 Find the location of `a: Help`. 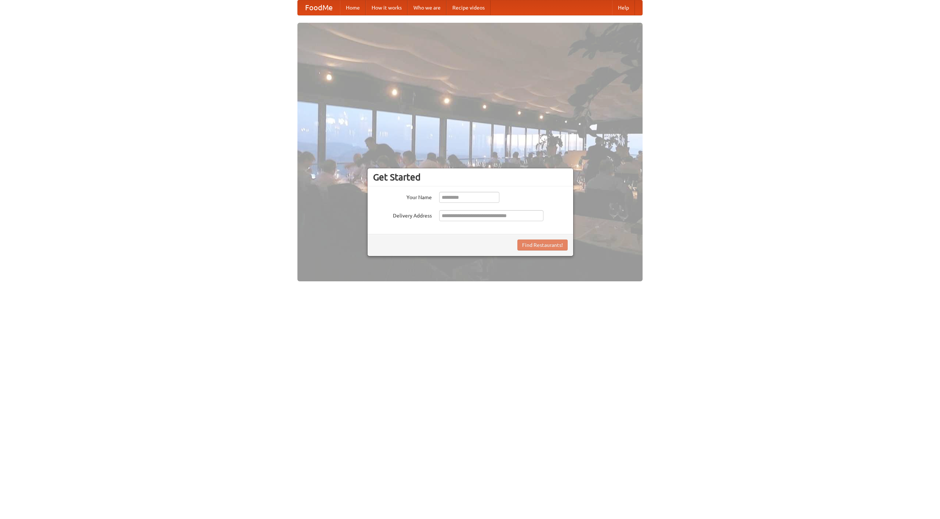

a: Help is located at coordinates (623, 8).